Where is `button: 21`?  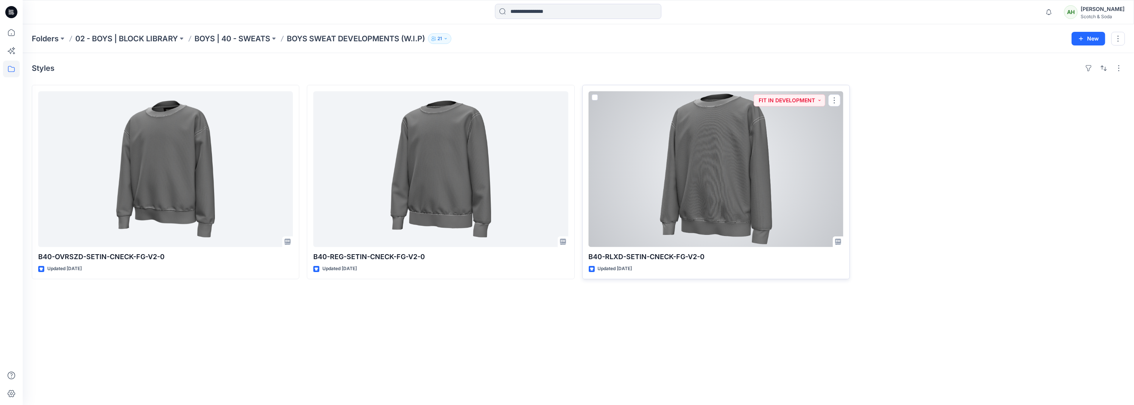 button: 21 is located at coordinates (440, 39).